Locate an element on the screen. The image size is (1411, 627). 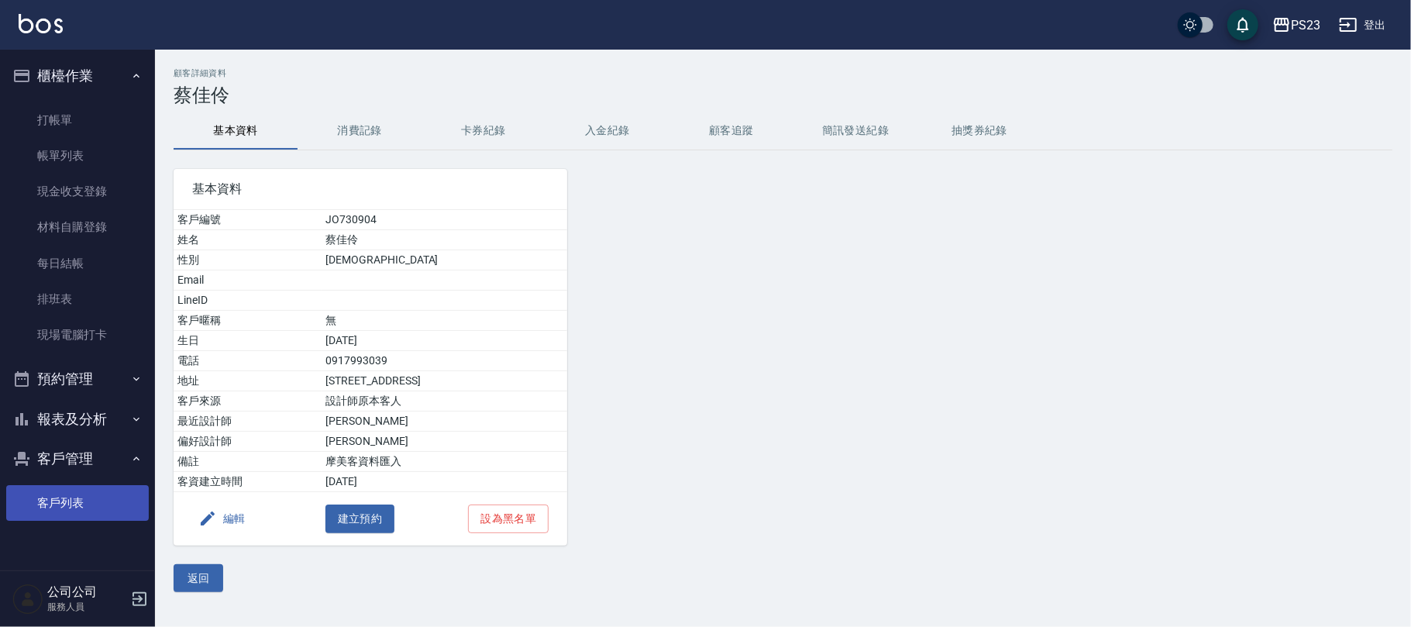
td: 摩美客資料匯入 is located at coordinates (444, 462).